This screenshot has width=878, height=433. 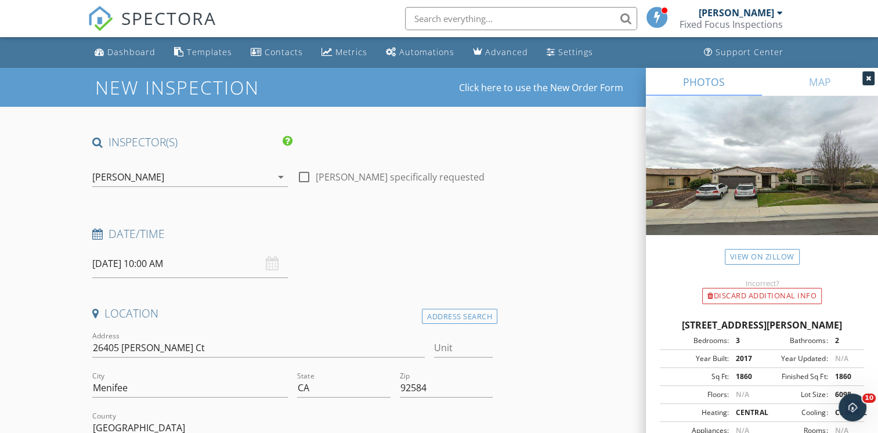 I want to click on div: 2017, so click(x=745, y=359).